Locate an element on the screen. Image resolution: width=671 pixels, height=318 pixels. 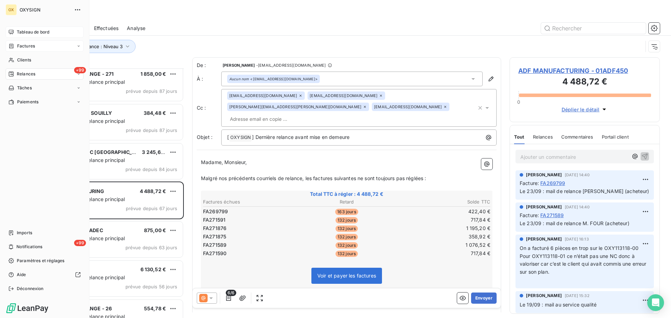
span: Tout is located at coordinates (519, 137).